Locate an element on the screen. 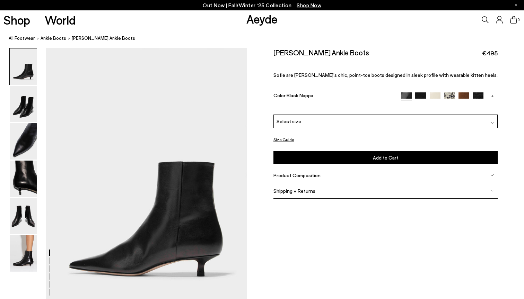  img: Sofie Leather Ankle Boots - Image 1 is located at coordinates (23, 67).